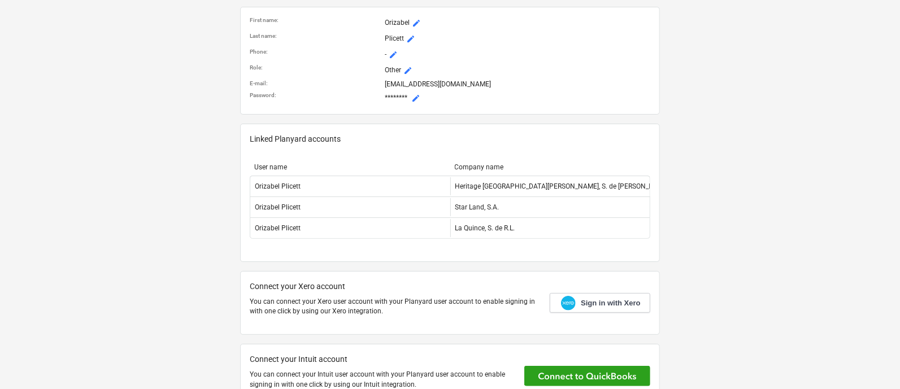  What do you see at coordinates (550, 167) in the screenshot?
I see `div: Company name` at bounding box center [550, 167].